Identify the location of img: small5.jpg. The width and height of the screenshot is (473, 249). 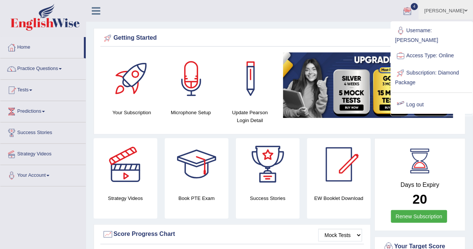
(368, 85).